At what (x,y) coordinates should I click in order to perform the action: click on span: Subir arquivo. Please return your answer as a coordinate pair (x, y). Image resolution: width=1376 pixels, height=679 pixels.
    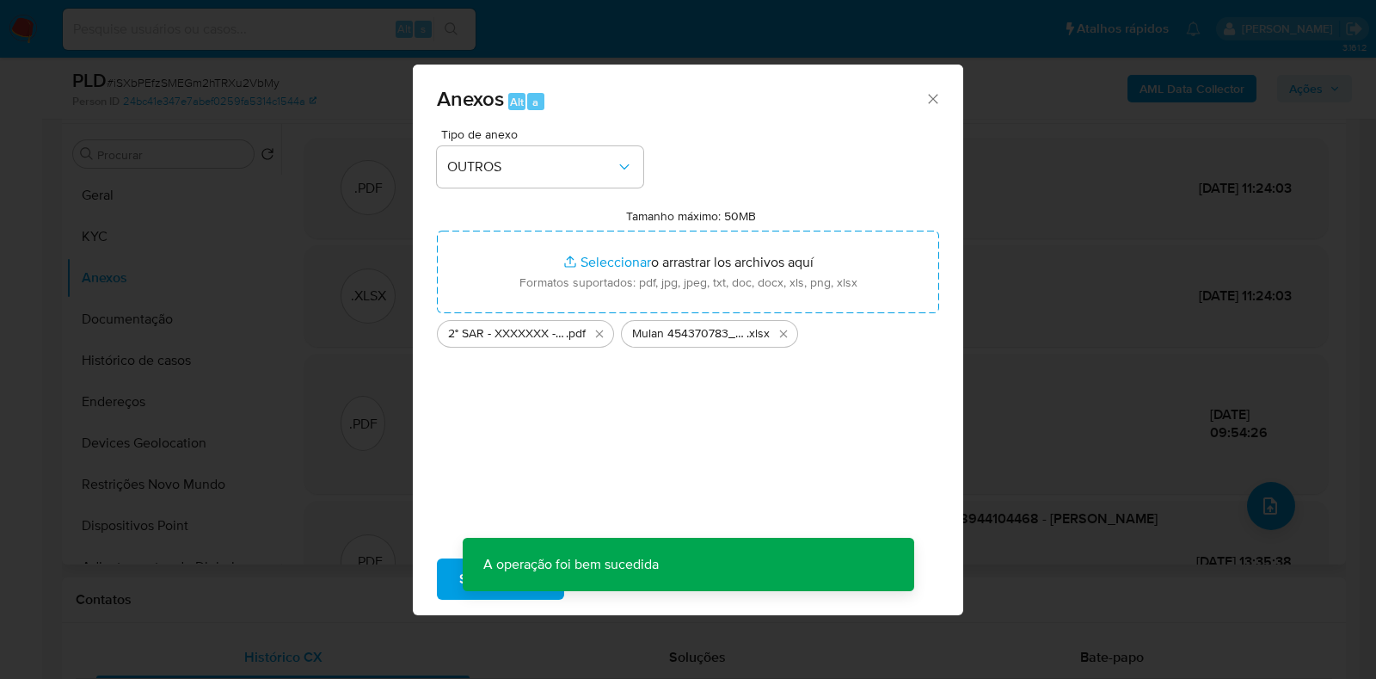
    Looking at the image, I should click on (501, 579).